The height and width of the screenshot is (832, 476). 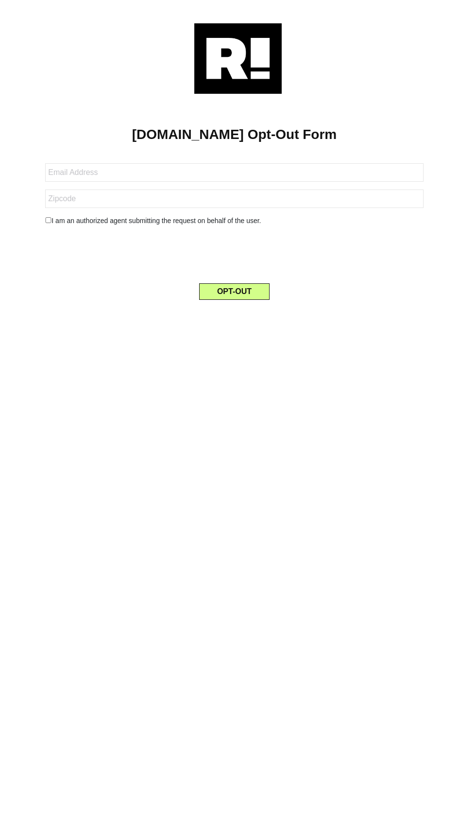 I want to click on div: I am an authorized agent submitting the request on behalf of the user., so click(x=234, y=221).